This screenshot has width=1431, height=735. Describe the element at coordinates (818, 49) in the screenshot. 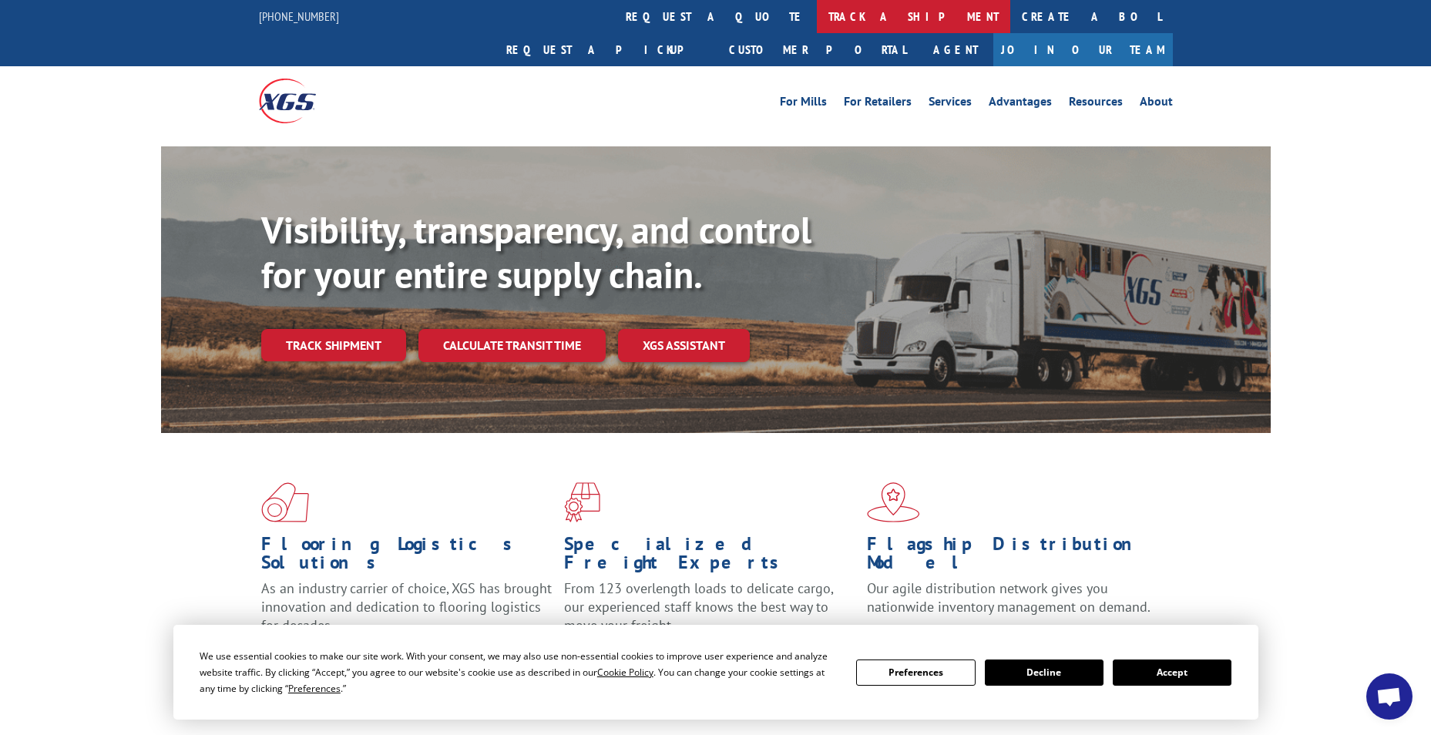

I see `a: Customer Portal` at that location.